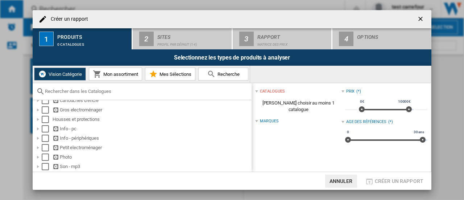 The width and height of the screenshot is (464, 200). Describe the element at coordinates (174, 74) in the screenshot. I see `span: Mes Sélections` at that location.